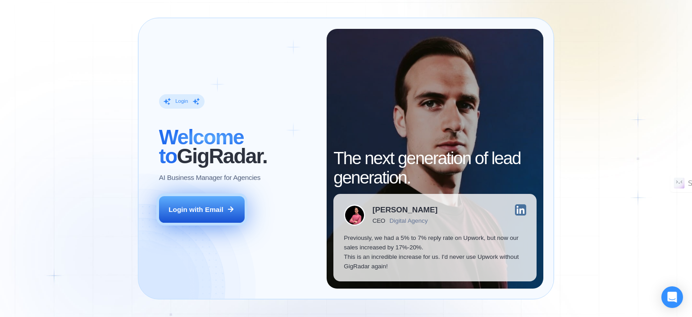 The height and width of the screenshot is (317, 692). I want to click on p: AI Business Manager for Agencies, so click(209, 177).